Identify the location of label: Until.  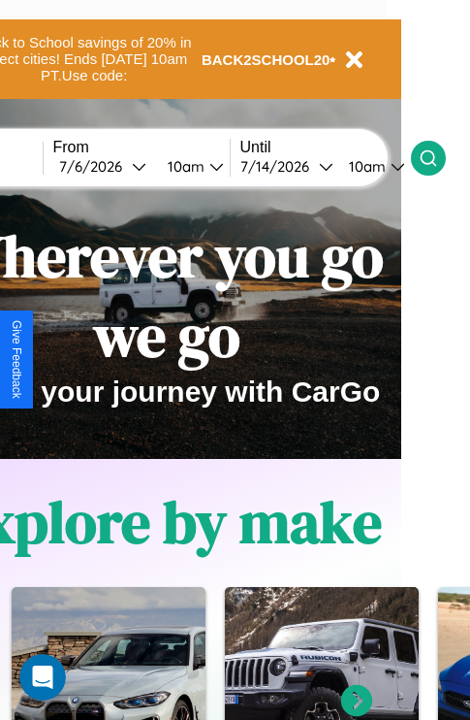
(326, 147).